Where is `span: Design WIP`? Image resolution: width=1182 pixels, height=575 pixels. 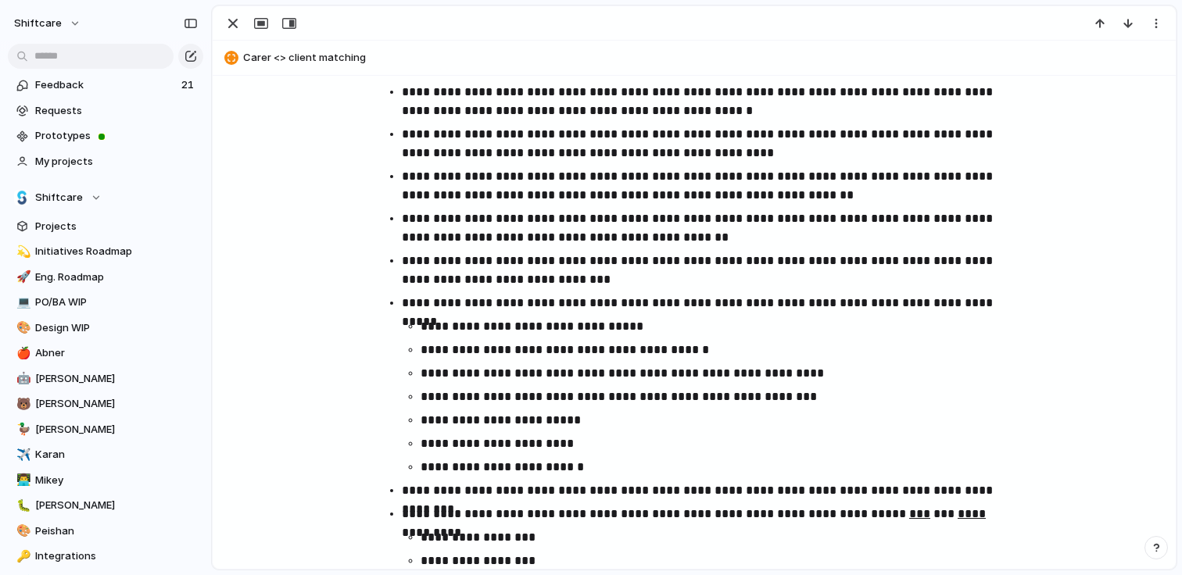 span: Design WIP is located at coordinates (116, 328).